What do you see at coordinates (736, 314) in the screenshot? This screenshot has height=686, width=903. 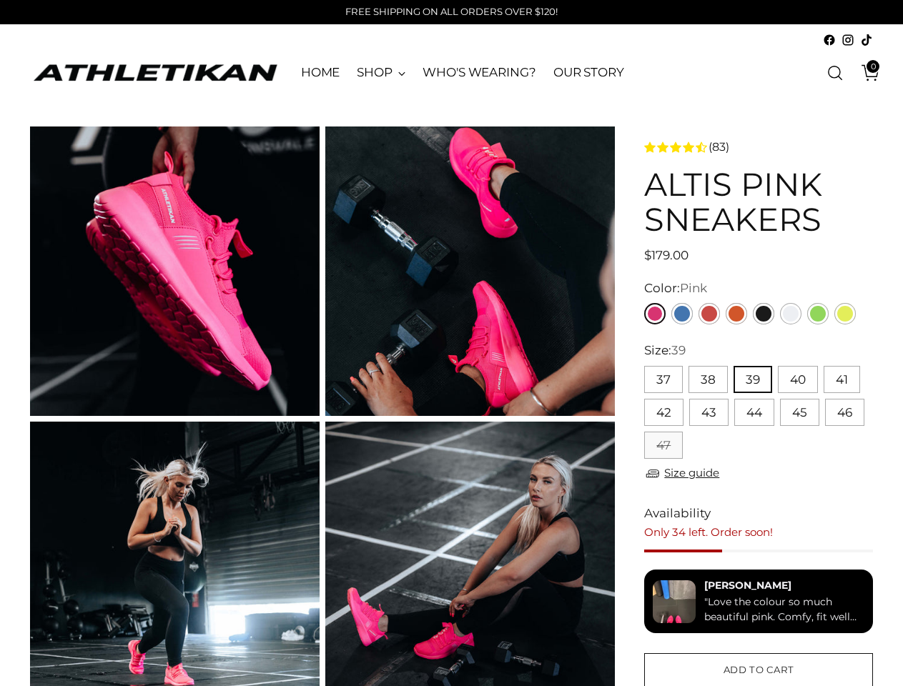 I see `a: Orange` at bounding box center [736, 314].